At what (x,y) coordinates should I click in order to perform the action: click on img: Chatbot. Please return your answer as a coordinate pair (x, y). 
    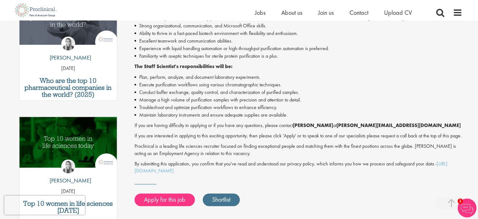
    Looking at the image, I should click on (467, 208).